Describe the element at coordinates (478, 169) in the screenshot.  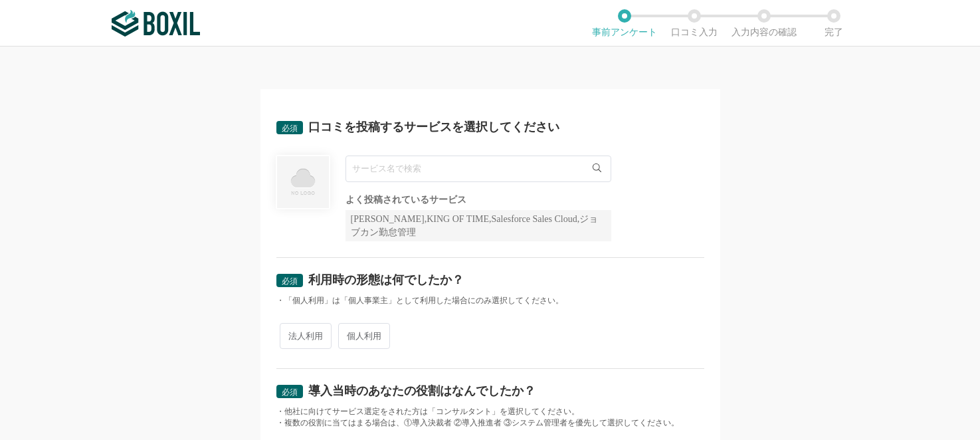
I see `input: サービス名で検索` at that location.